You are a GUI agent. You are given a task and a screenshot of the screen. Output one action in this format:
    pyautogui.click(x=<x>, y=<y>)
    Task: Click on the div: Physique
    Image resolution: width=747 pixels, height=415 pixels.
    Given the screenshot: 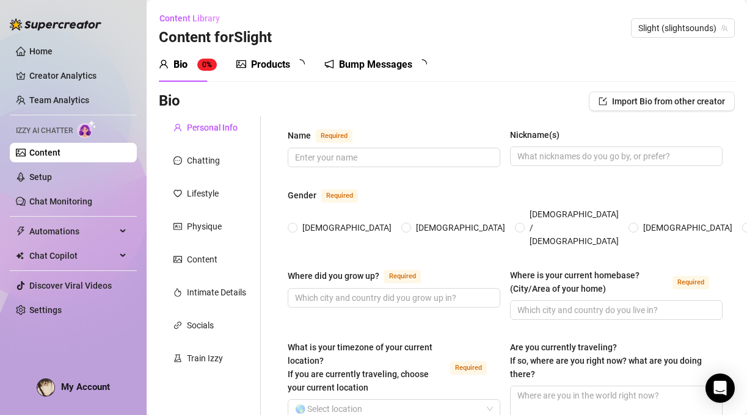 What is the action you would take?
    pyautogui.click(x=204, y=227)
    